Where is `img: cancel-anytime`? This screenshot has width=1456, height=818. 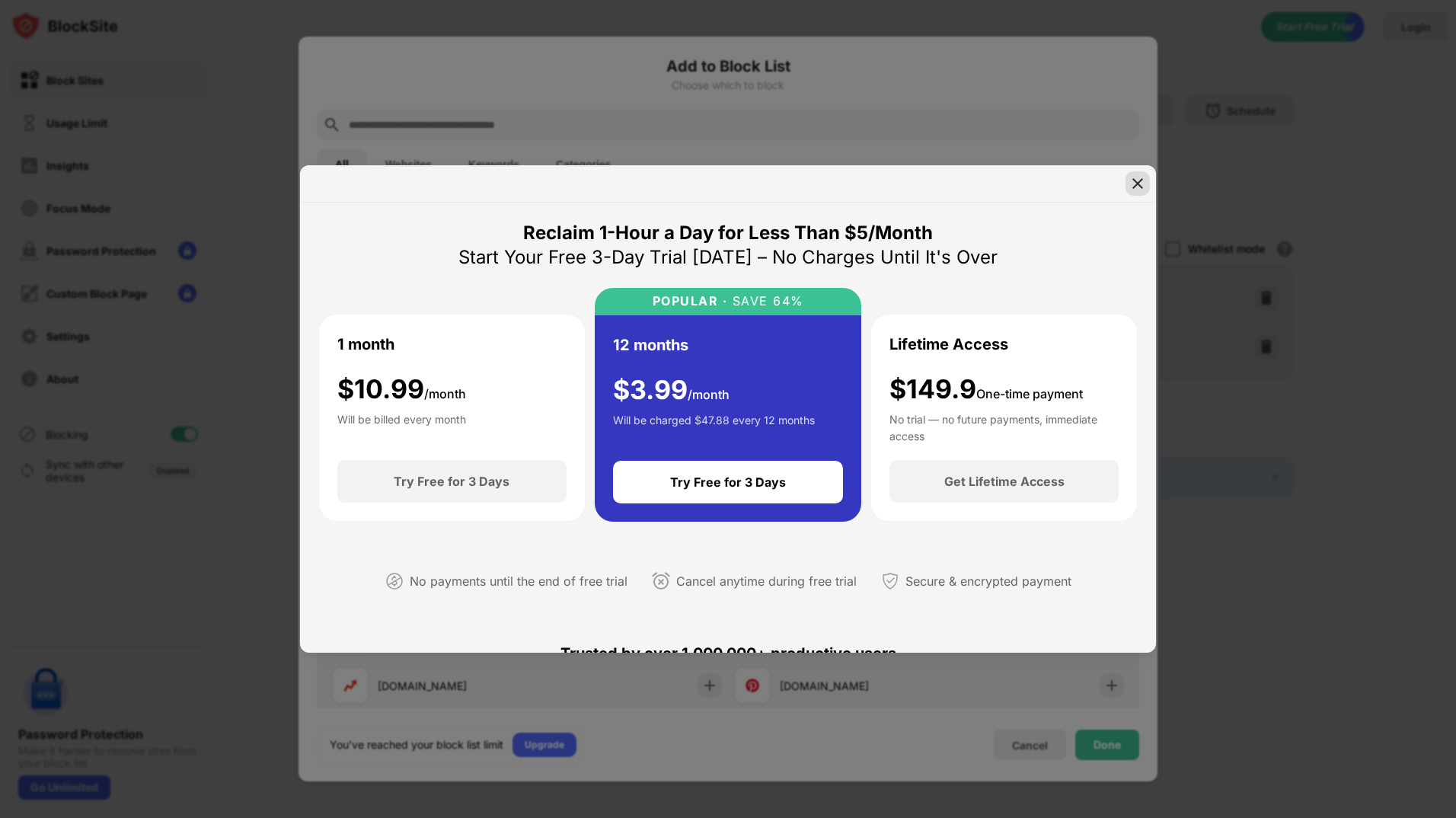 img: cancel-anytime is located at coordinates (661, 581).